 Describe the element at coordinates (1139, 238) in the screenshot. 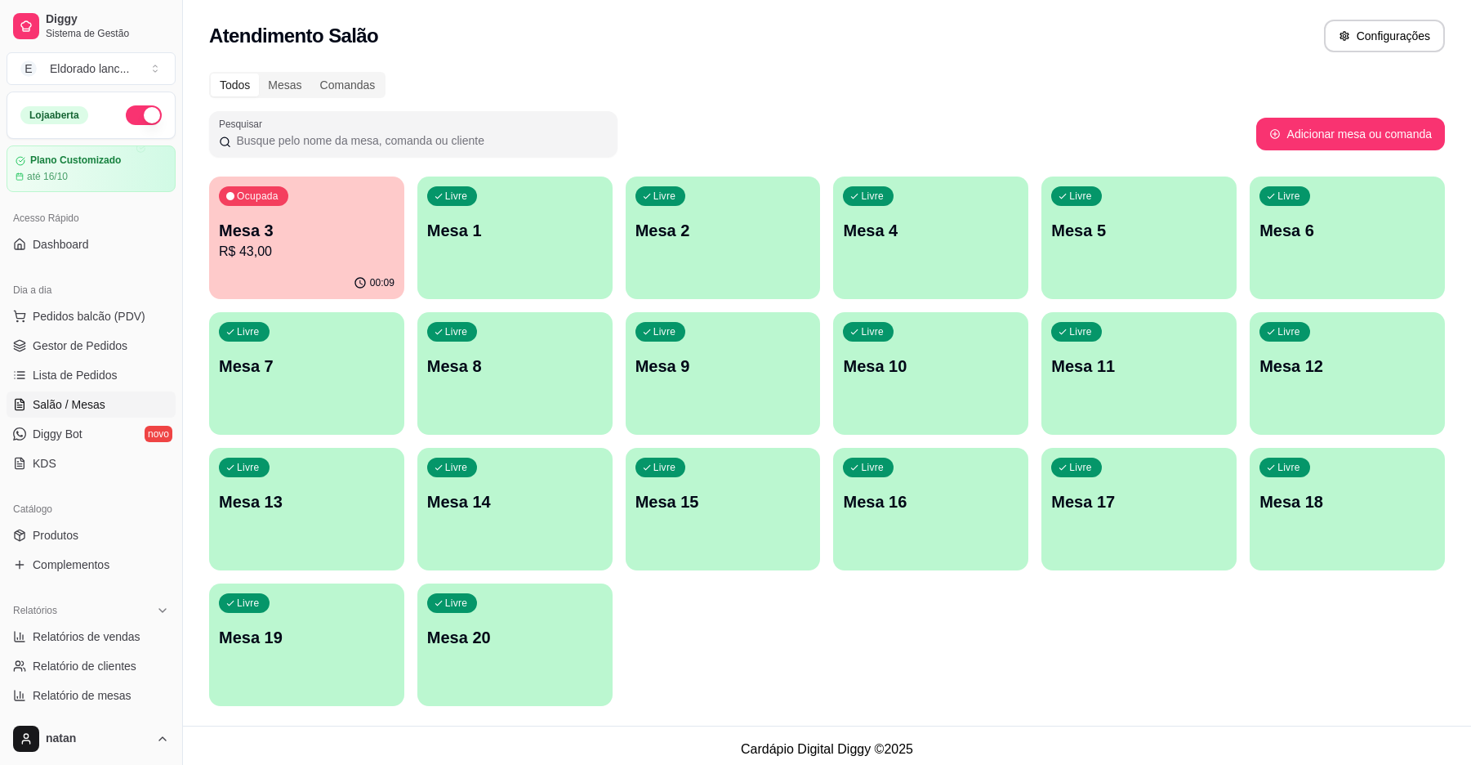

I see `button: LivreMesa 5` at that location.